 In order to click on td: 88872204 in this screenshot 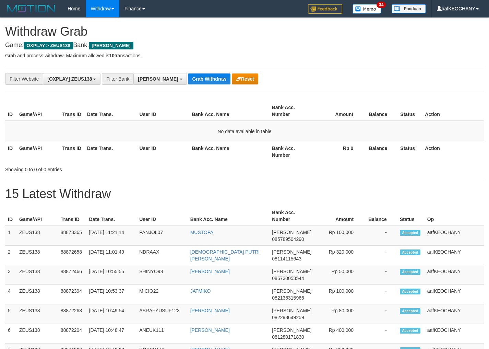, I will do `click(72, 333)`.